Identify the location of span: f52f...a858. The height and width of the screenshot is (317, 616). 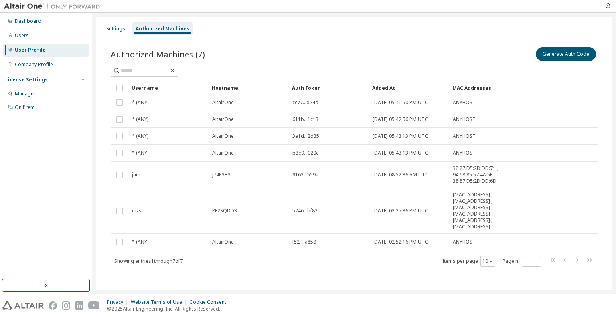
(304, 242).